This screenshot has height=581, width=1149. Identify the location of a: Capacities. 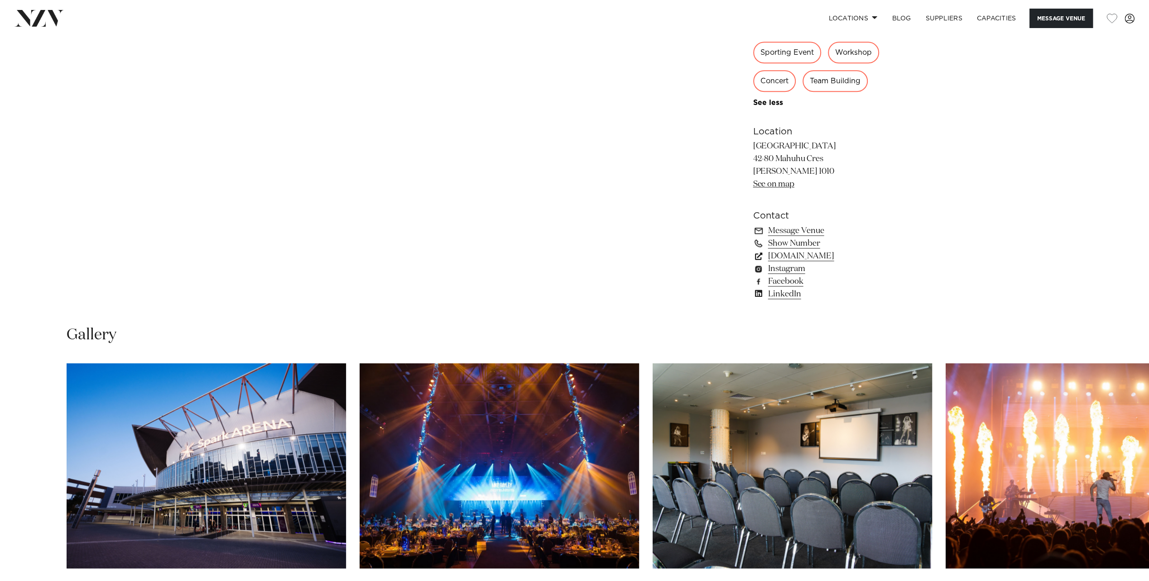
(996, 18).